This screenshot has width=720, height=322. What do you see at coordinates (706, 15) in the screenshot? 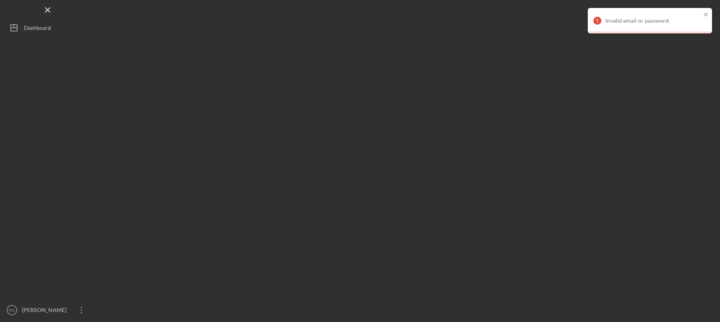
I see `button: close` at bounding box center [706, 15].